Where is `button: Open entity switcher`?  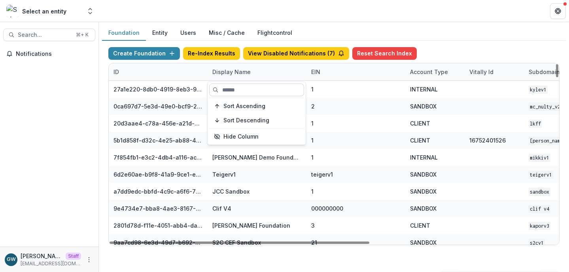
button: Open entity switcher is located at coordinates (90, 11).